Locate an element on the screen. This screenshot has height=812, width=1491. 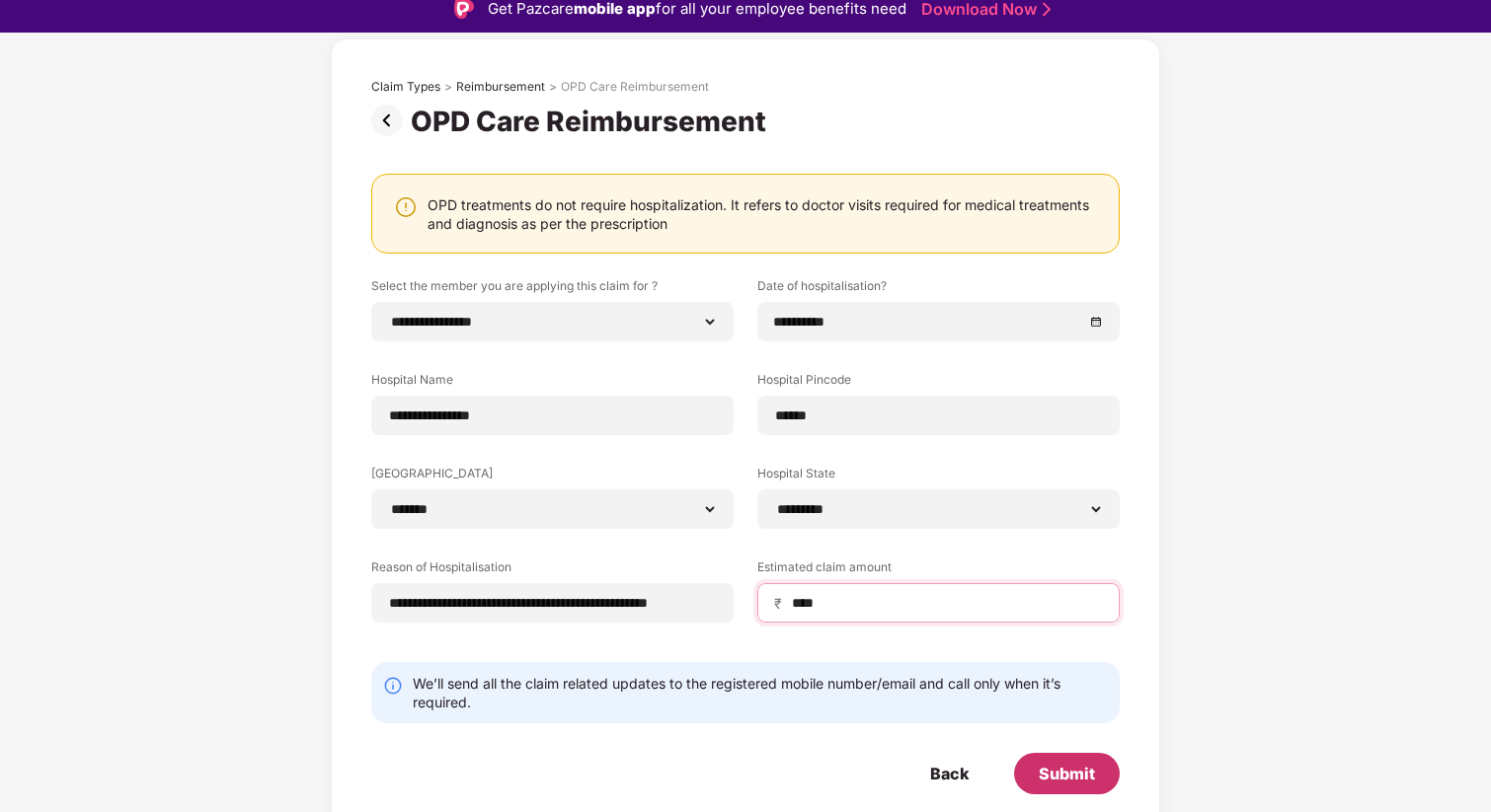
label: Reason of Hospitalisation is located at coordinates (552, 570).